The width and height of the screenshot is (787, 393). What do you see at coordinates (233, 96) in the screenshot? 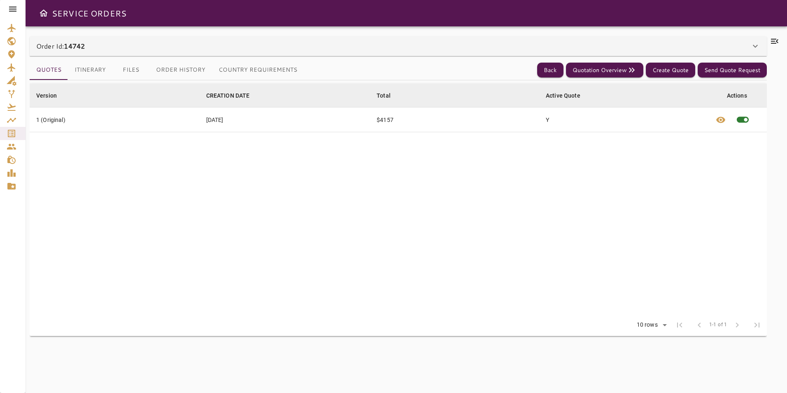
I see `span: CREATION DATE` at bounding box center [233, 96].